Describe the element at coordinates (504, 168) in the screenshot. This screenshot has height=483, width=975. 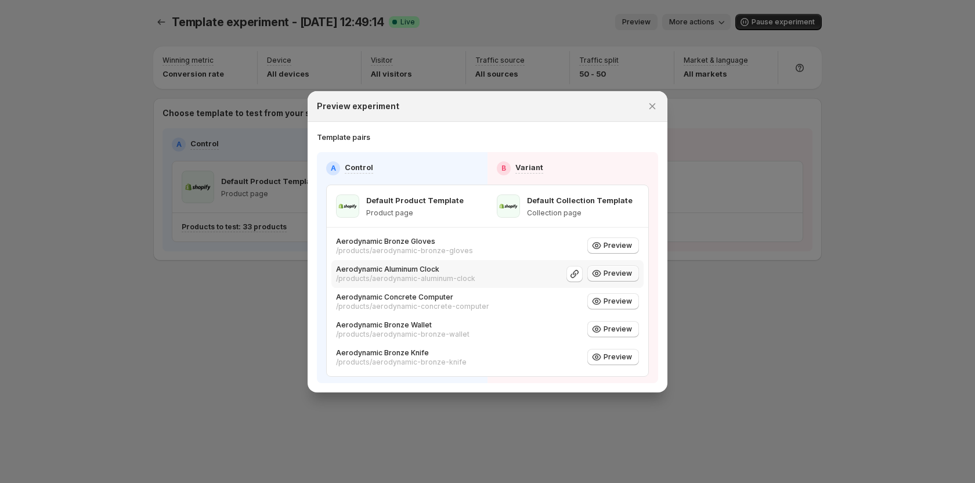
I see `h2: B` at that location.